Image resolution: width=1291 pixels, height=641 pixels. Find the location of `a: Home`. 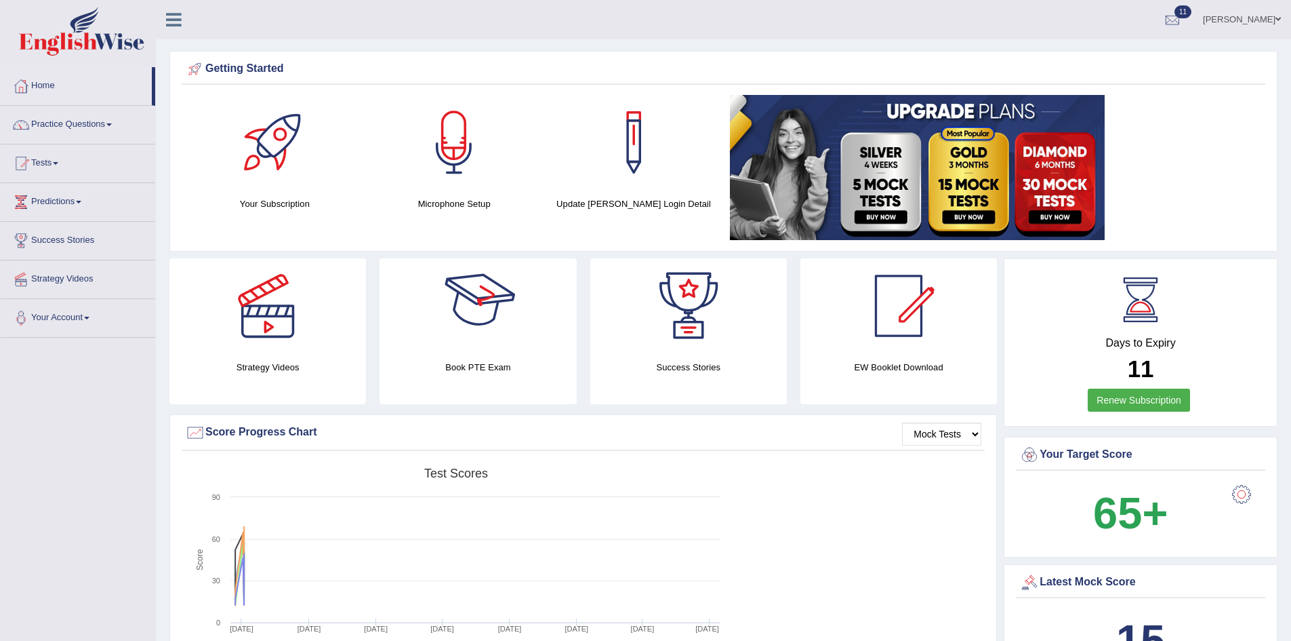

a: Home is located at coordinates (76, 84).